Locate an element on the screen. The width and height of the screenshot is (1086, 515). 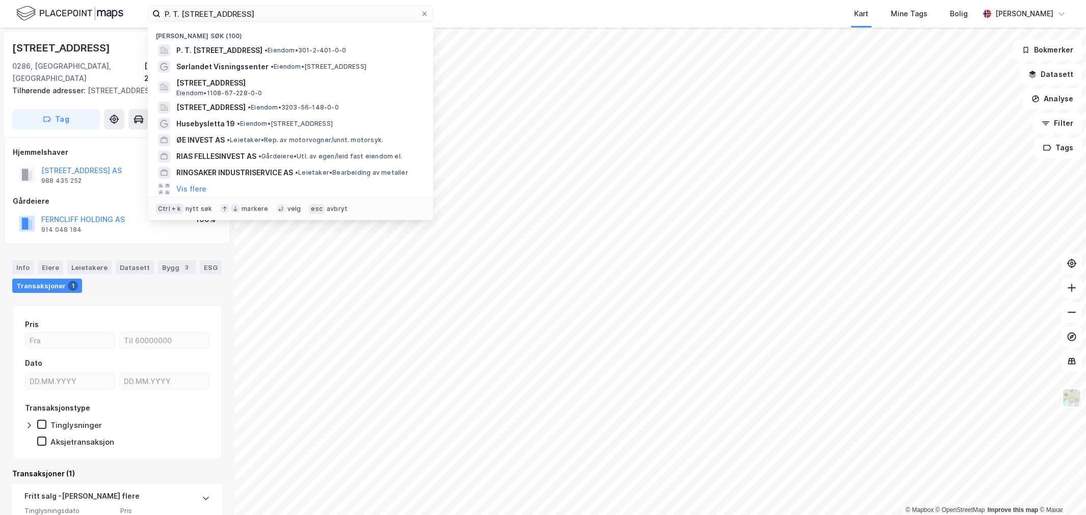
span: ØE INVEST AS is located at coordinates (200, 140).